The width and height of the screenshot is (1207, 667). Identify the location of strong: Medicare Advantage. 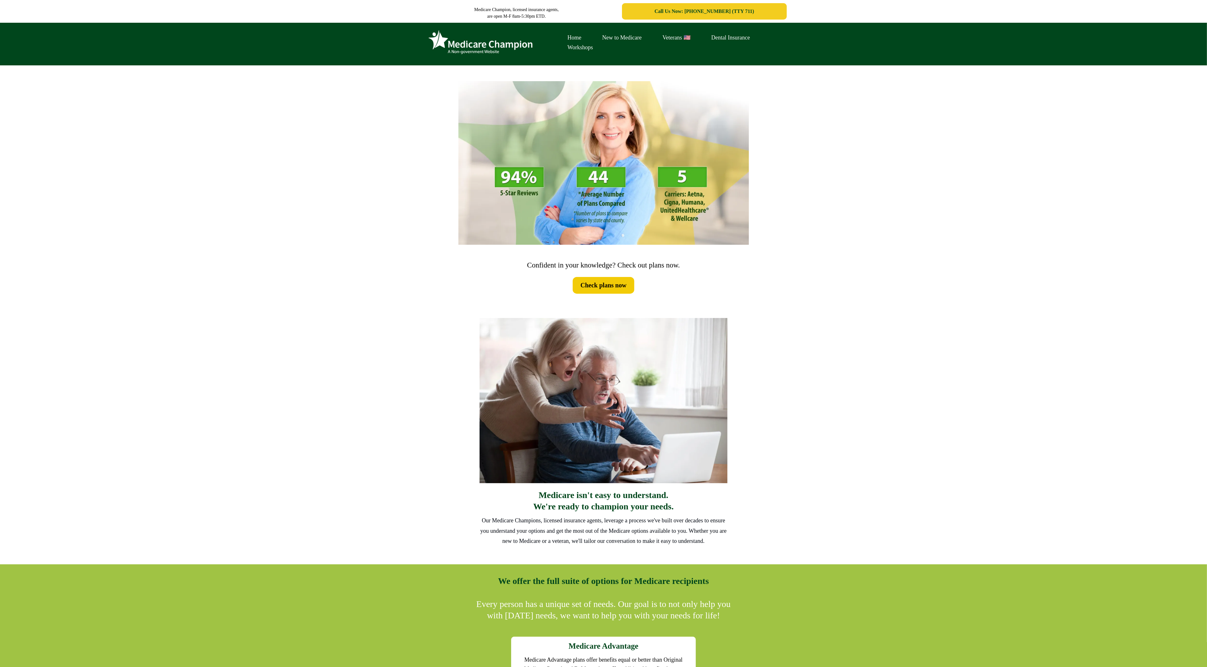
(603, 645).